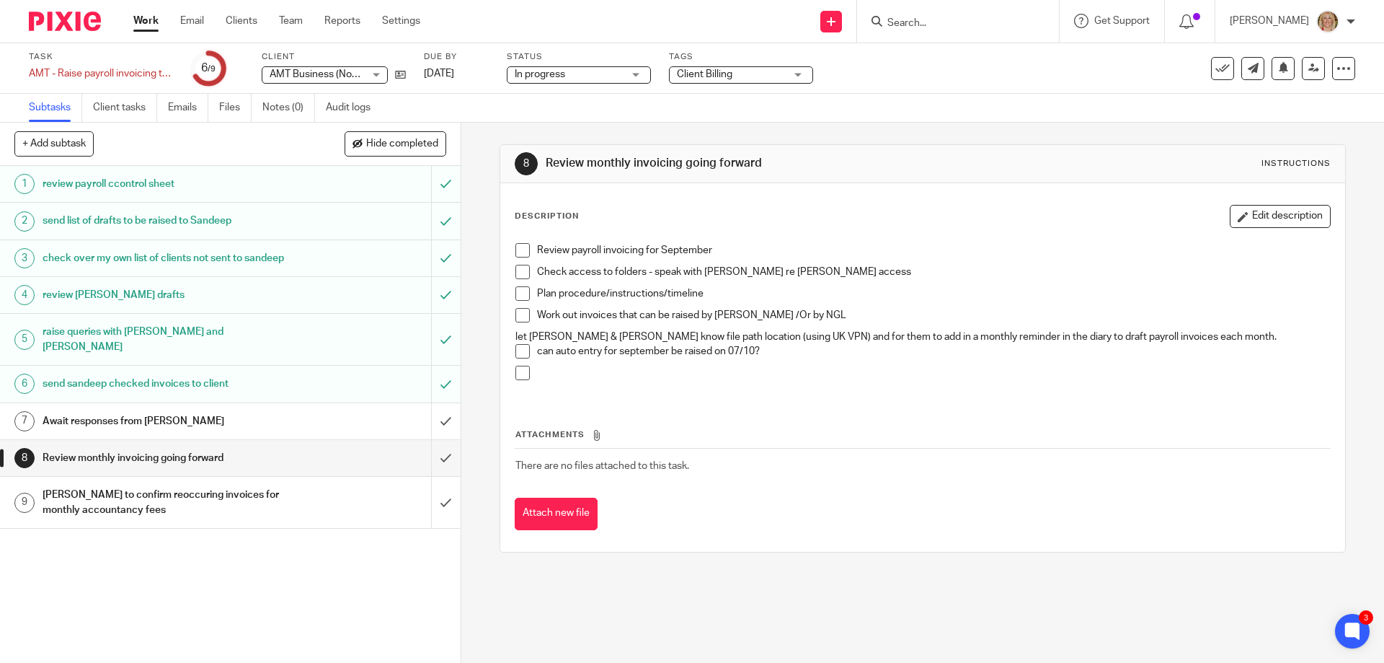 Image resolution: width=1384 pixels, height=663 pixels. I want to click on a: Audit logs, so click(353, 107).